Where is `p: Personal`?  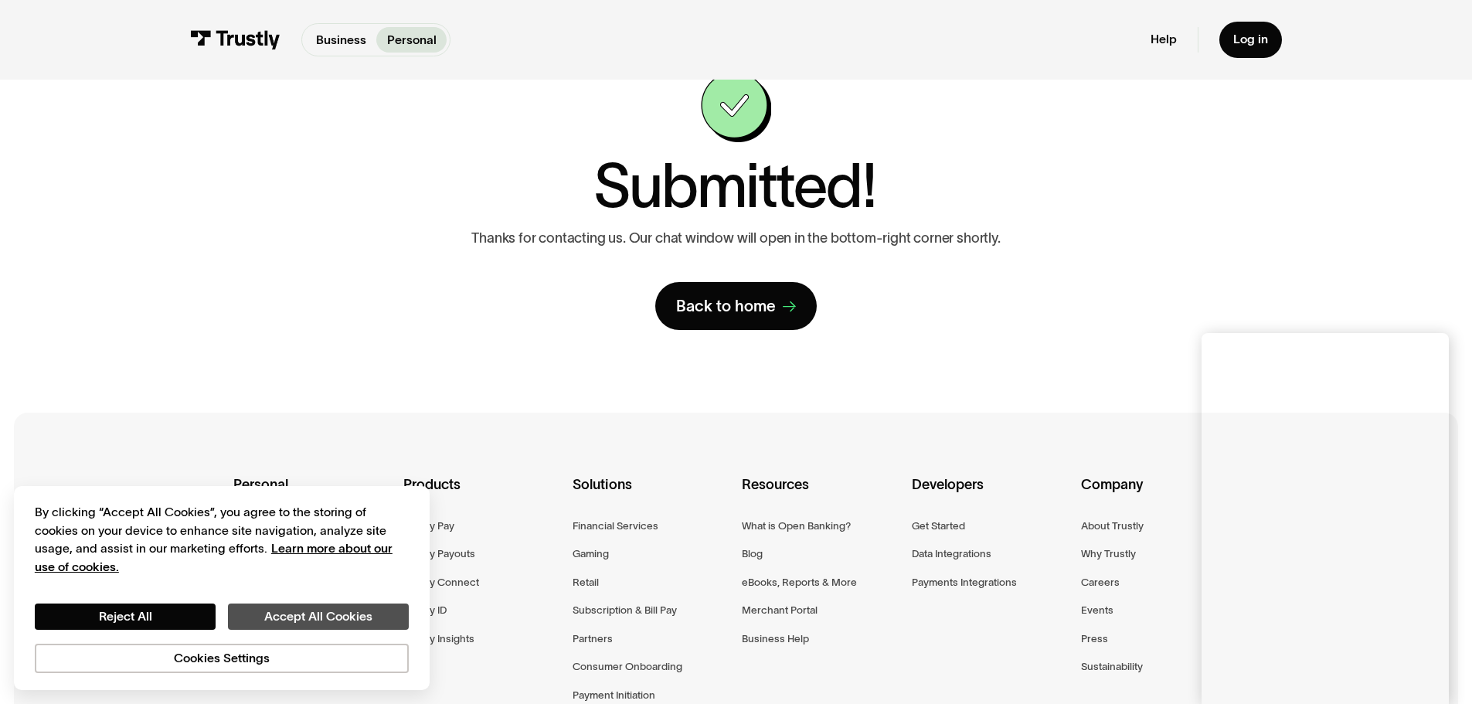 p: Personal is located at coordinates (412, 40).